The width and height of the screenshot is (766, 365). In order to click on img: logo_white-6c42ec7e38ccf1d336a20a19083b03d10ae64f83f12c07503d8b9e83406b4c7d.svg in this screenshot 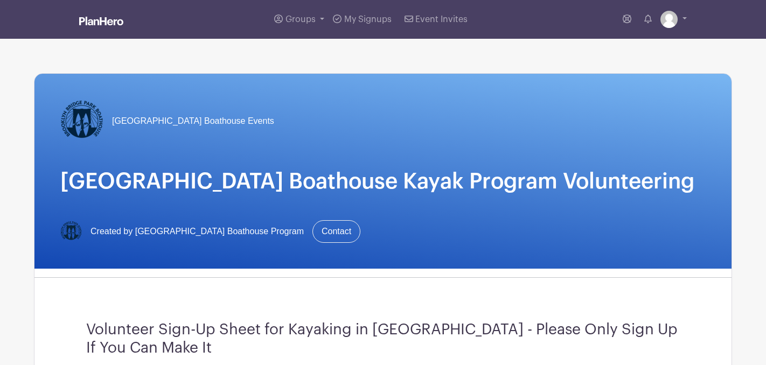, I will do `click(101, 21)`.